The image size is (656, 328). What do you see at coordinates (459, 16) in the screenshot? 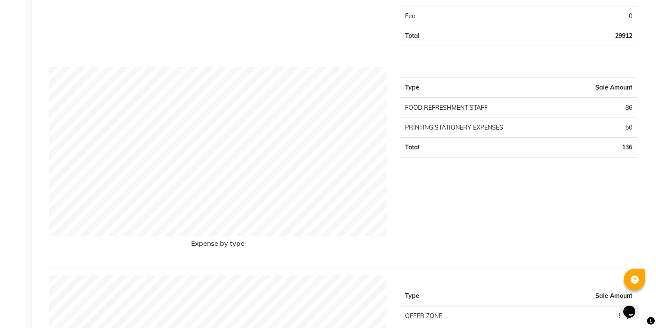
I see `td: Fee` at bounding box center [459, 16].